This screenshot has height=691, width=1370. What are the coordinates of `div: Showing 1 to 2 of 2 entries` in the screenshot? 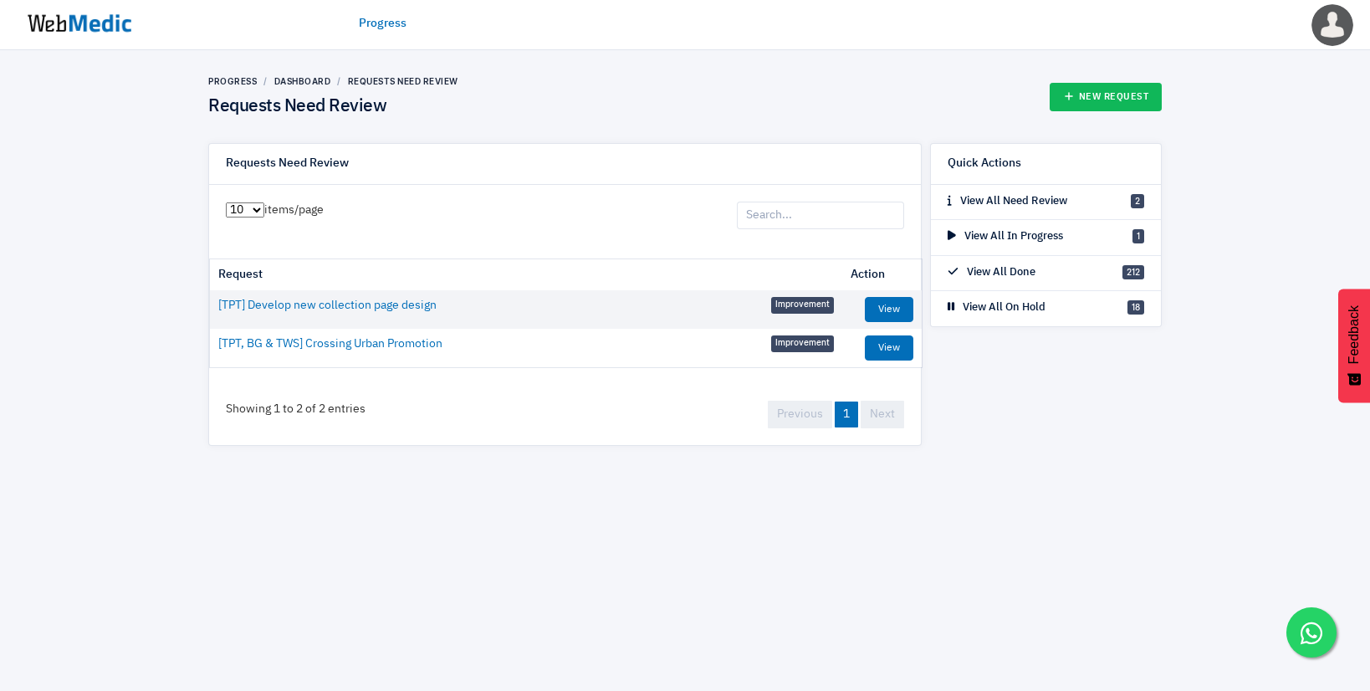 It's located at (295, 409).